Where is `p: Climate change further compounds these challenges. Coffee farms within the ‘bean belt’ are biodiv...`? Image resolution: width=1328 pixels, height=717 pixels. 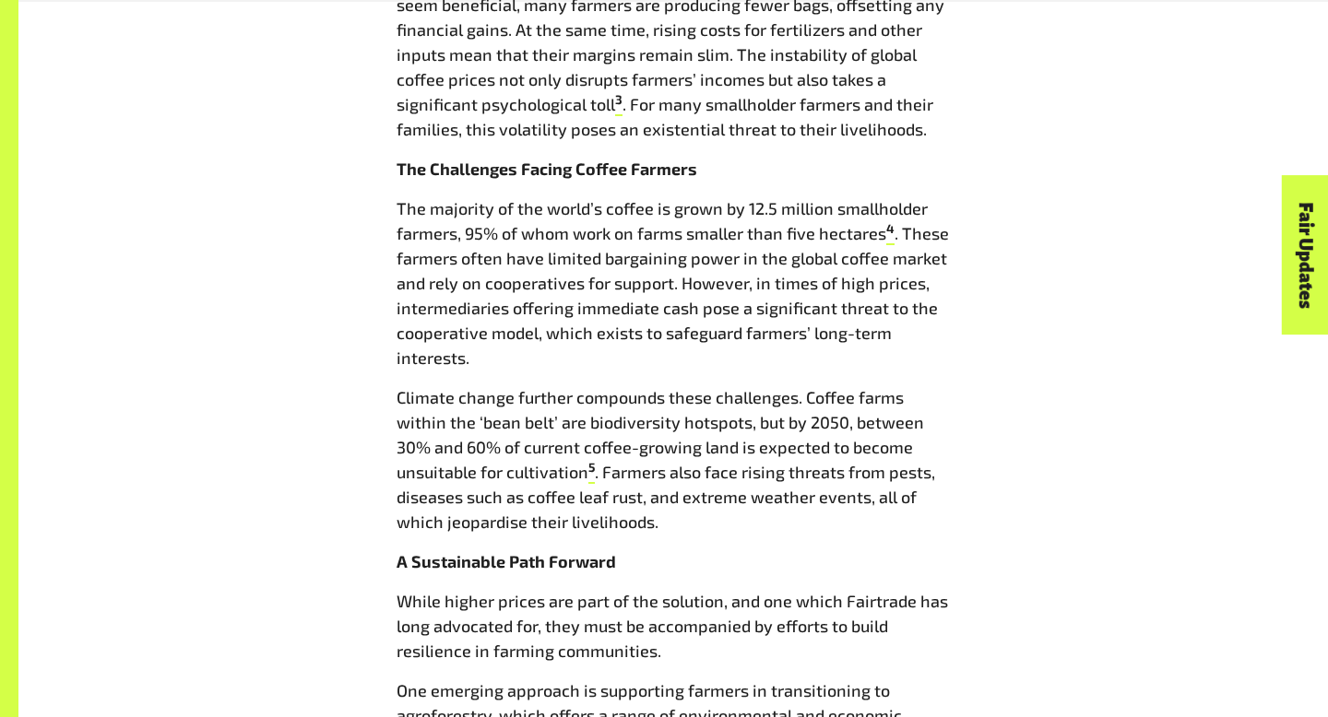 p: Climate change further compounds these challenges. Coffee farms within the ‘bean belt’ are biodiv... is located at coordinates (673, 460).